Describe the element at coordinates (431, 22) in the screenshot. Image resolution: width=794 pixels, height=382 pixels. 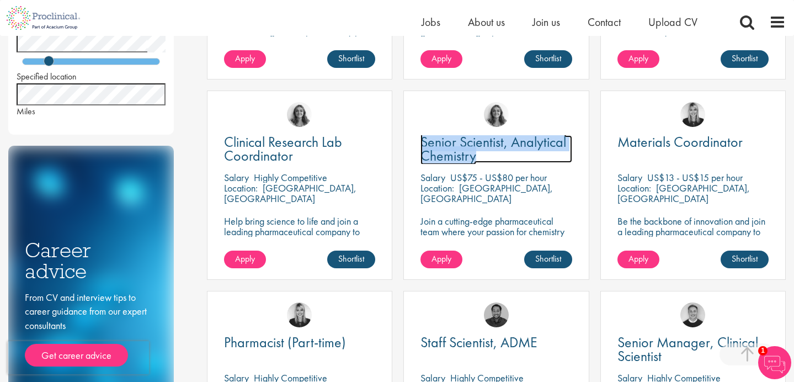
I see `a: Jobs` at that location.